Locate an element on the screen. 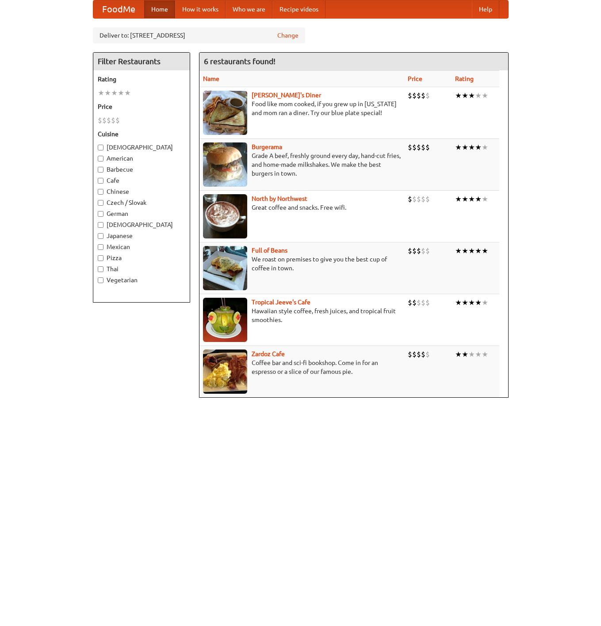 This screenshot has width=601, height=626. label: Barbecue is located at coordinates (142, 169).